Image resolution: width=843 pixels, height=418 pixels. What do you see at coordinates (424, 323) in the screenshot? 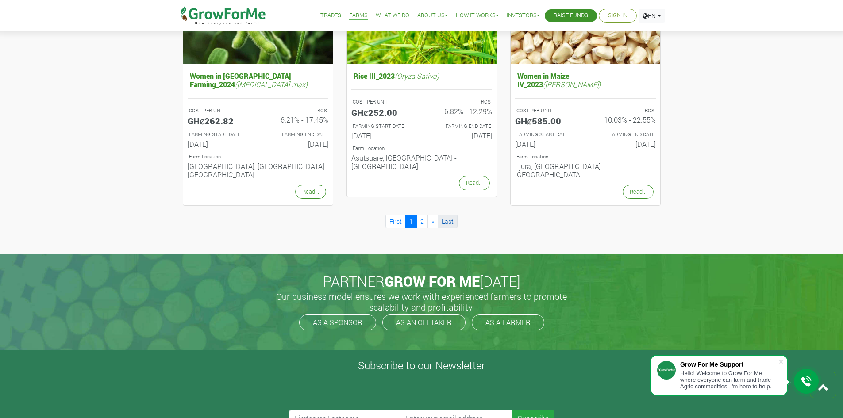
I see `a: AS AN OFFTAKER` at bounding box center [424, 323].